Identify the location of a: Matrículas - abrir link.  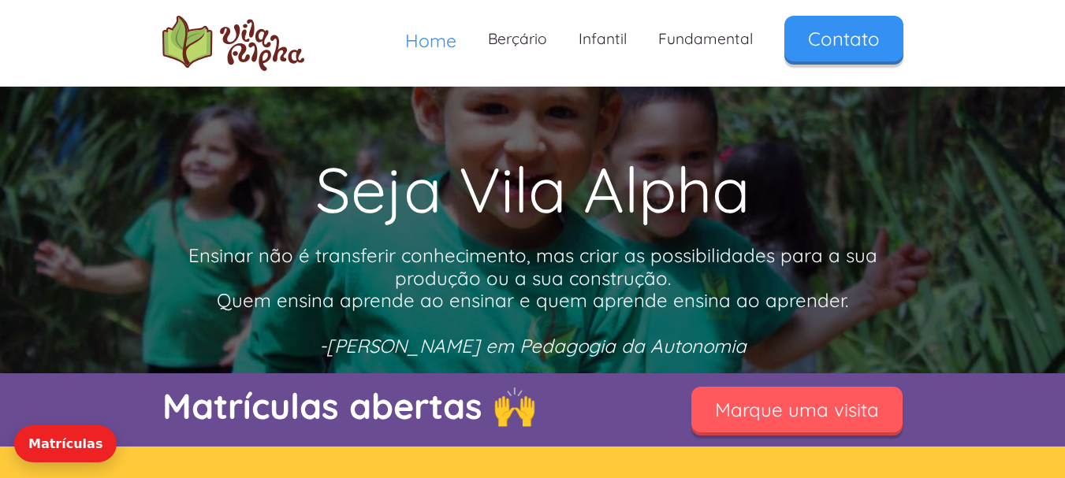
(65, 444).